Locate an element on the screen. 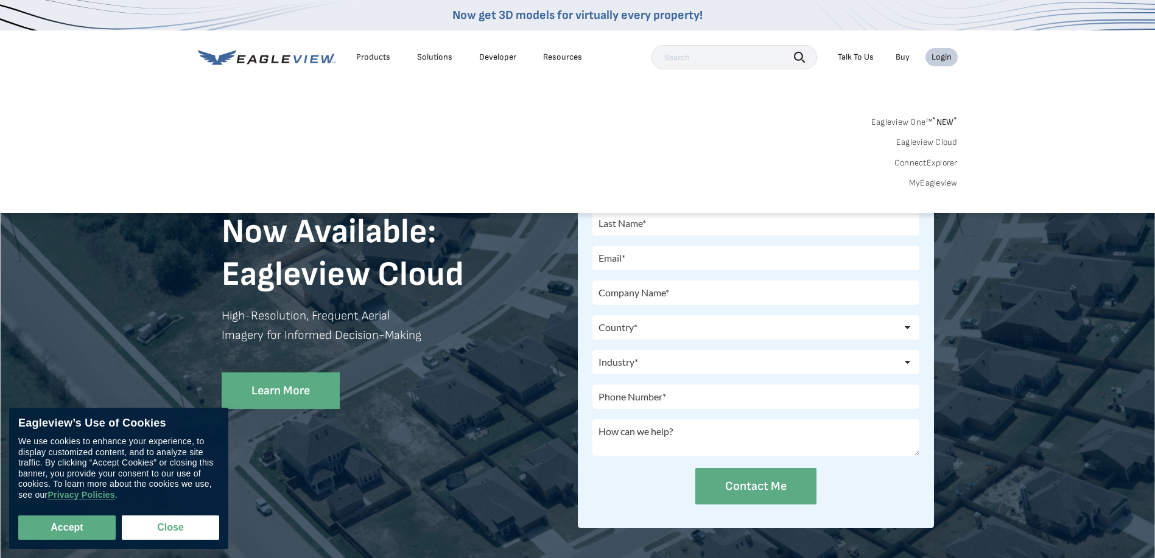 This screenshot has width=1155, height=558. strong: High-Resolution, Frequent Aerial is located at coordinates (306, 316).